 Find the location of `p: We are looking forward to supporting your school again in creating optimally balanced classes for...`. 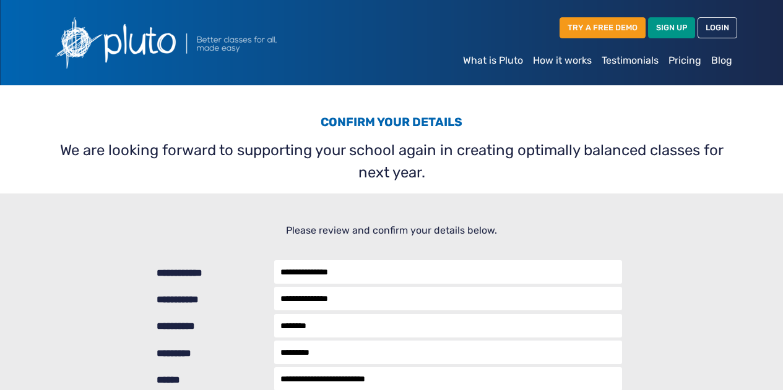

p: We are looking forward to supporting your school again in creating optimally balanced classes for... is located at coordinates (392, 161).